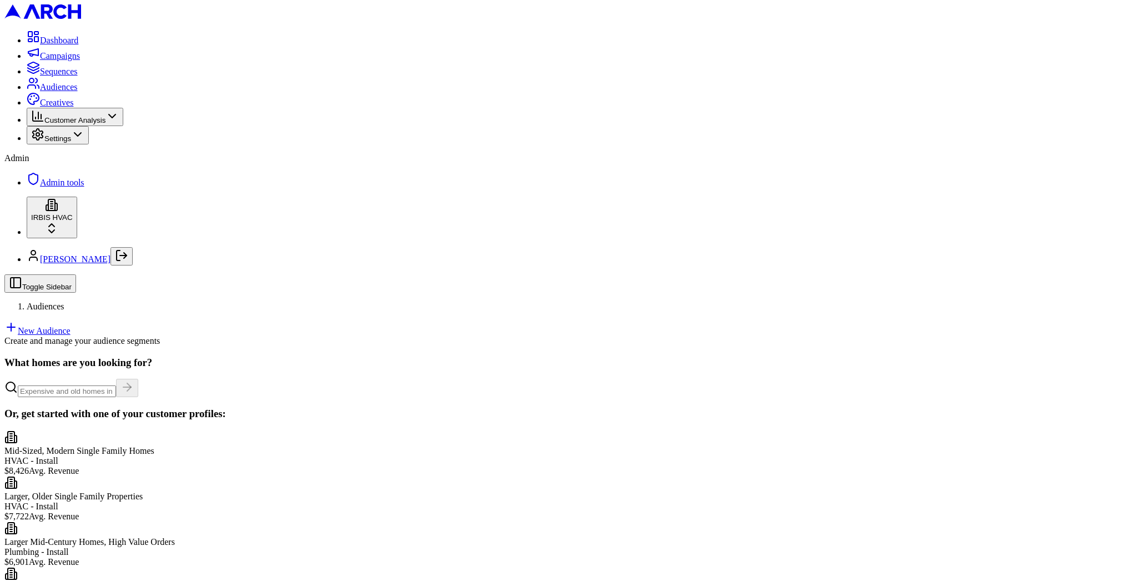 The height and width of the screenshot is (581, 1137). Describe the element at coordinates (56, 182) in the screenshot. I see `a: Admin tools` at that location.